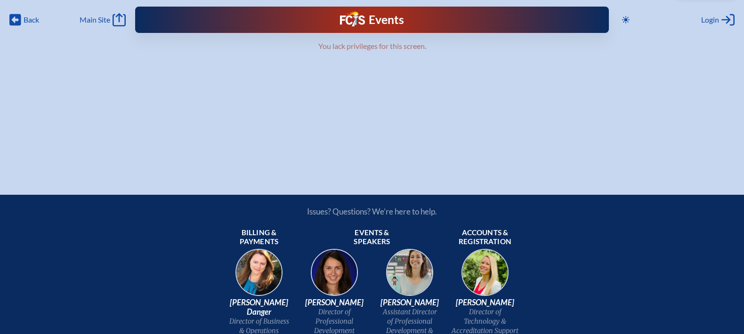  What do you see at coordinates (334, 276) in the screenshot?
I see `img: 94e3d245-ca72-49ea-9844-ae84f6d33c0f` at bounding box center [334, 276].